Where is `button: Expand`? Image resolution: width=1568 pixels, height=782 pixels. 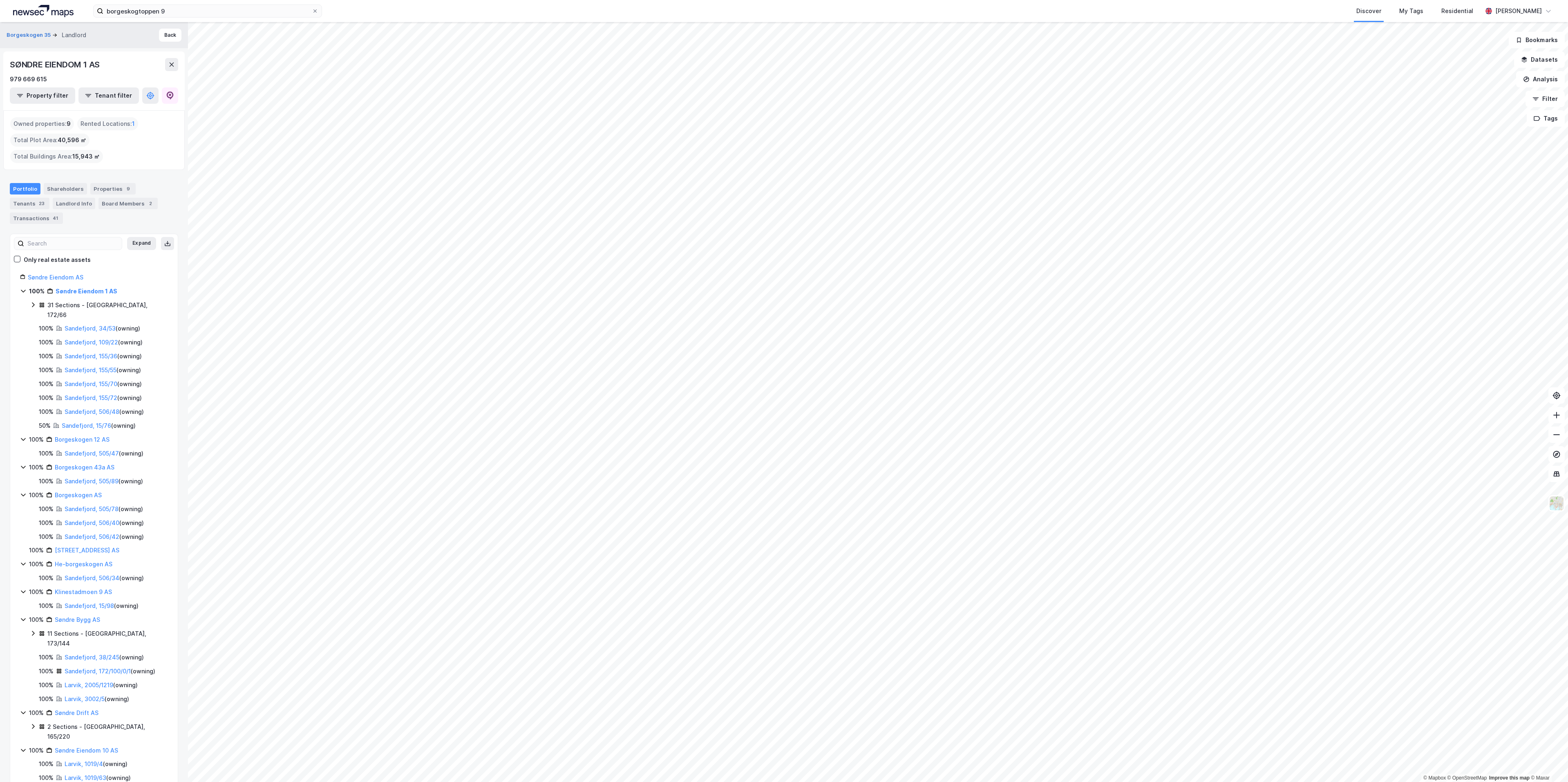 button: Expand is located at coordinates (141, 244).